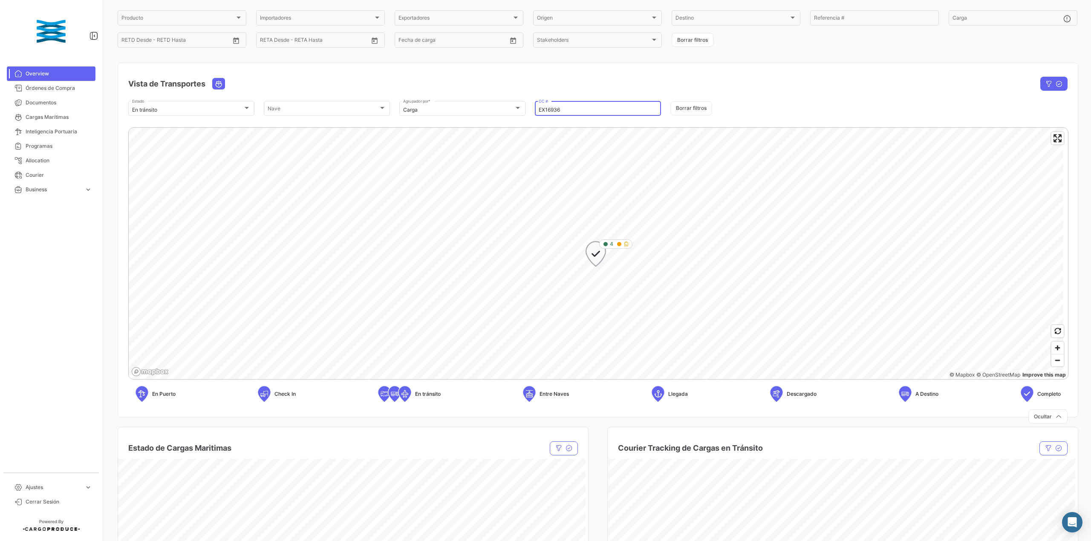 This screenshot has width=1091, height=541. What do you see at coordinates (178, 19) in the screenshot?
I see `span: Producto` at bounding box center [178, 19].